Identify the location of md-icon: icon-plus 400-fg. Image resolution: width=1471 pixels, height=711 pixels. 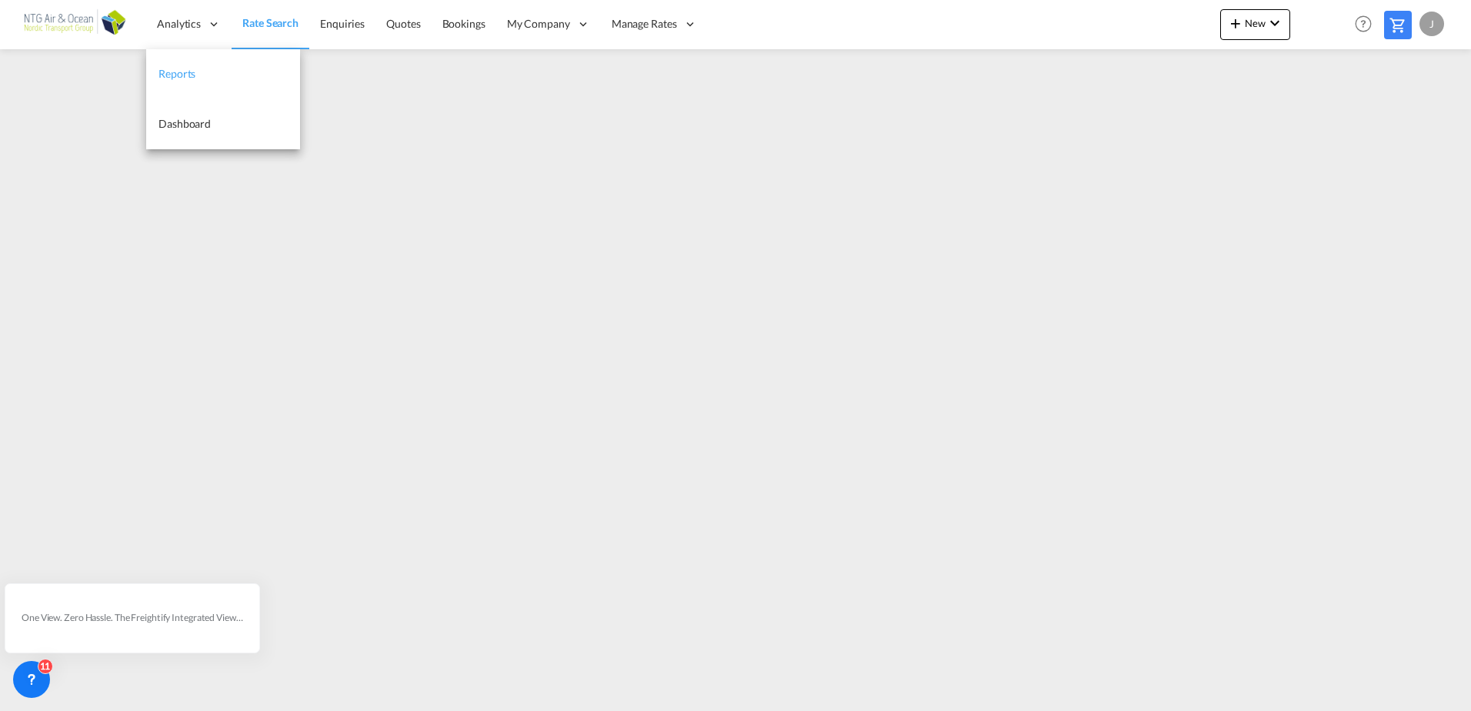
(1235, 23).